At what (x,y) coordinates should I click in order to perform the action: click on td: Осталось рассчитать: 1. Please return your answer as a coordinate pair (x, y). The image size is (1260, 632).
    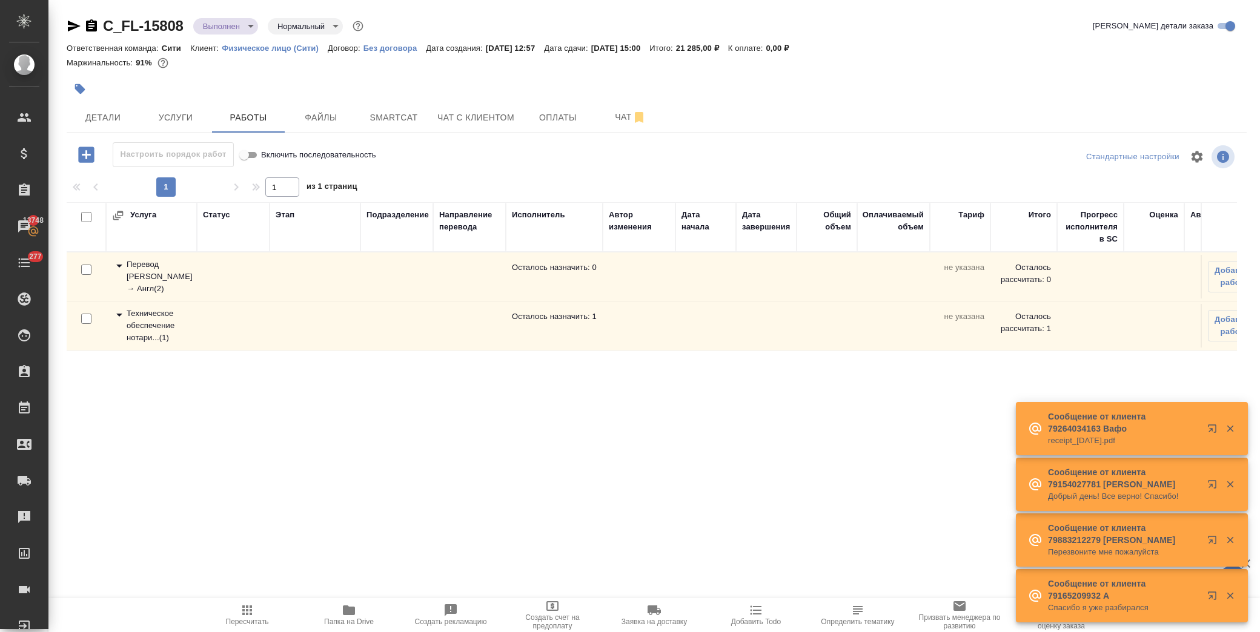
    Looking at the image, I should click on (1023, 326).